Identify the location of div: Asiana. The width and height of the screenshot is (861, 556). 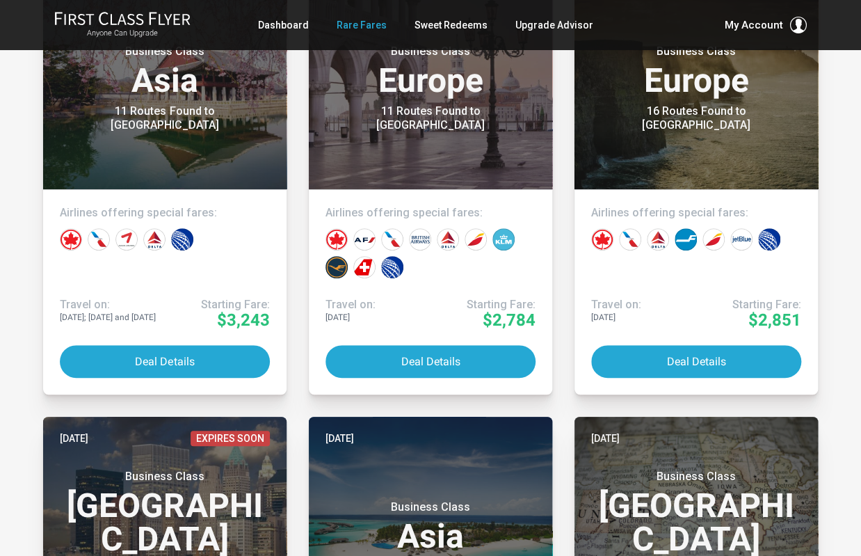
(127, 239).